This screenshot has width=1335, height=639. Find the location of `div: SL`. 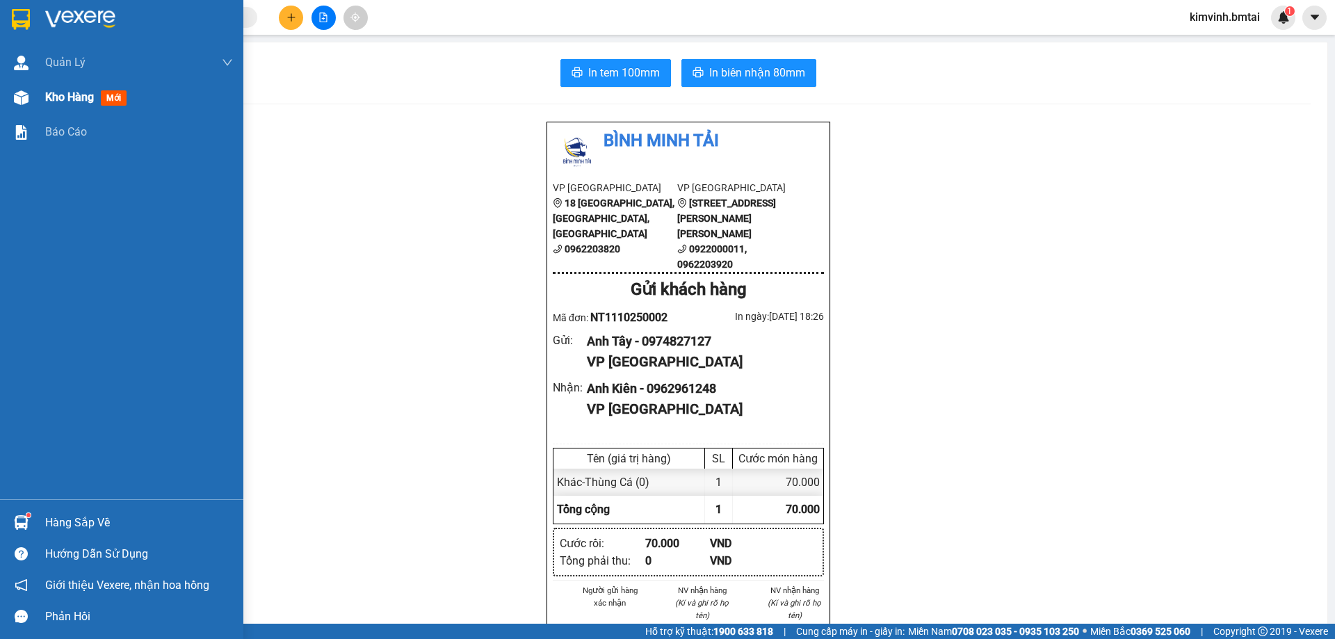

div: SL is located at coordinates (718, 458).